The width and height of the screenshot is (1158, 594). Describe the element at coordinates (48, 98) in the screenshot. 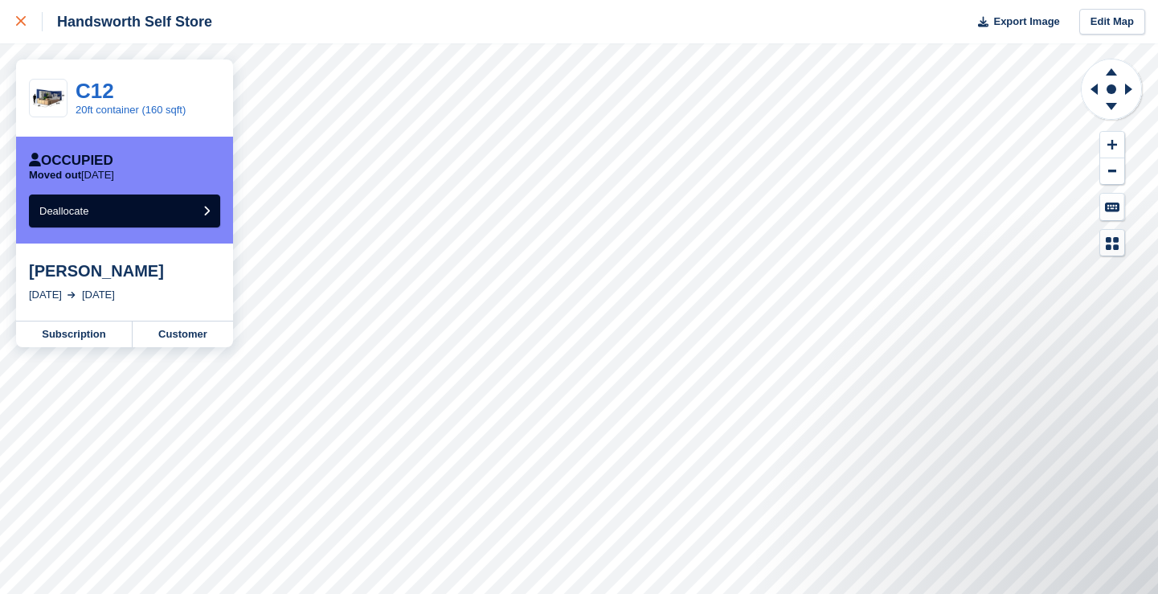

I see `img: 20-ft-container.jpg` at that location.